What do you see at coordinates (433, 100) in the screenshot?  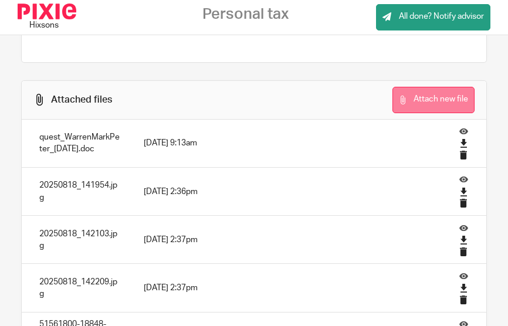 I see `button: Attach new file` at bounding box center [433, 100].